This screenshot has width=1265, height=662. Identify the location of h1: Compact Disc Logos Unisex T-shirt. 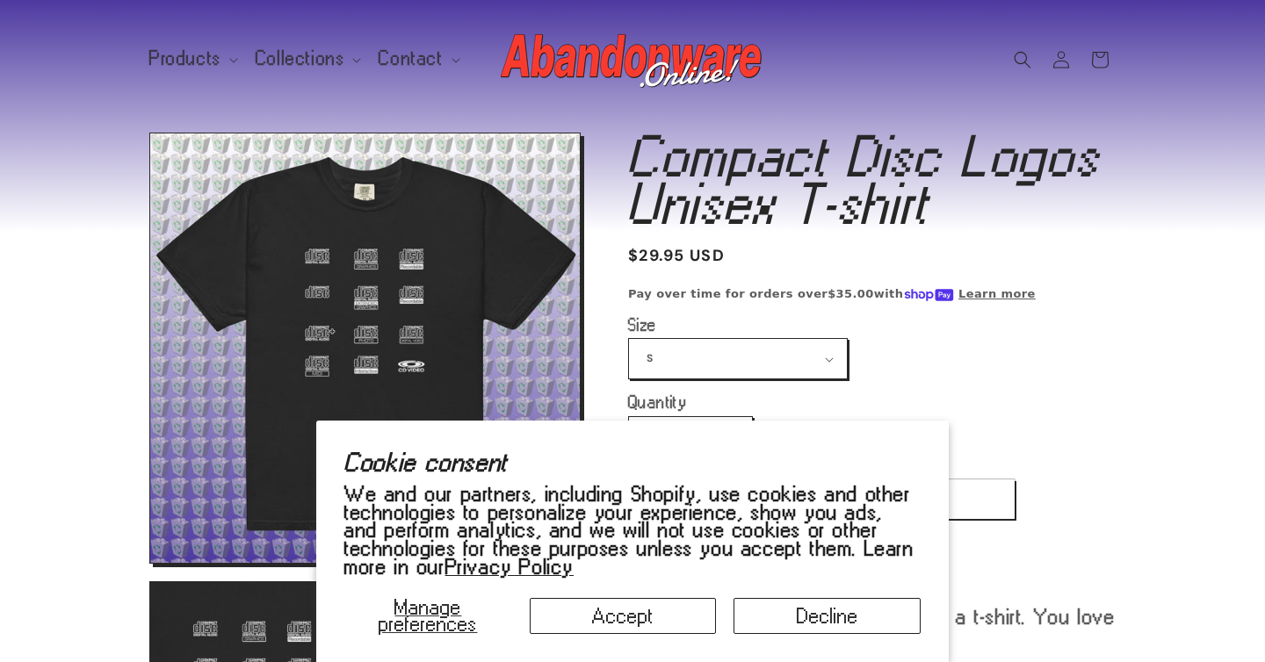
(871, 180).